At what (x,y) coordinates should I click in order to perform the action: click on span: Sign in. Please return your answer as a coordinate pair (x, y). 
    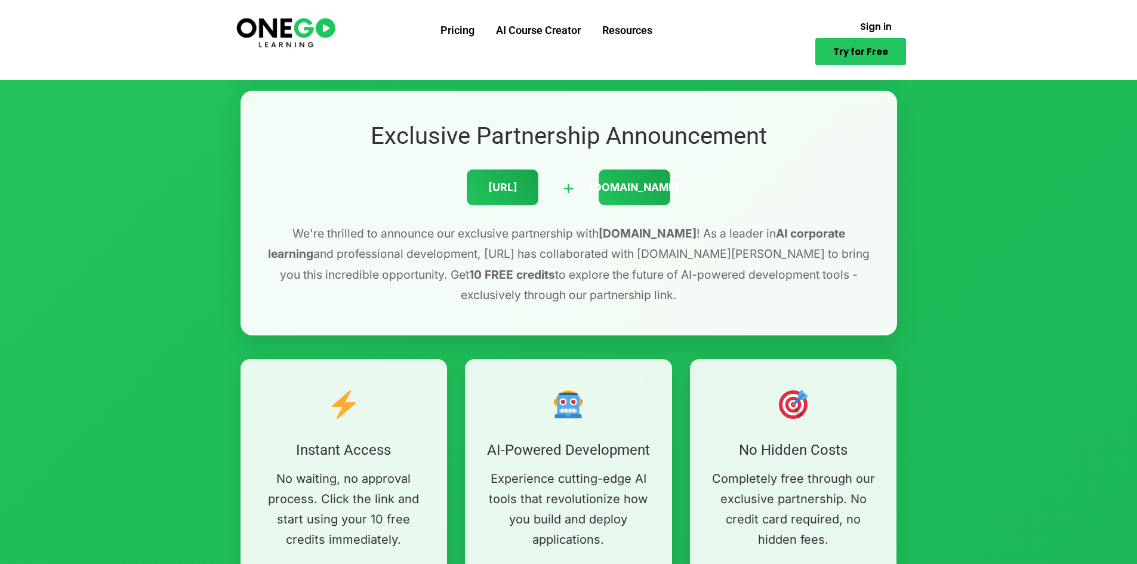
    Looking at the image, I should click on (876, 26).